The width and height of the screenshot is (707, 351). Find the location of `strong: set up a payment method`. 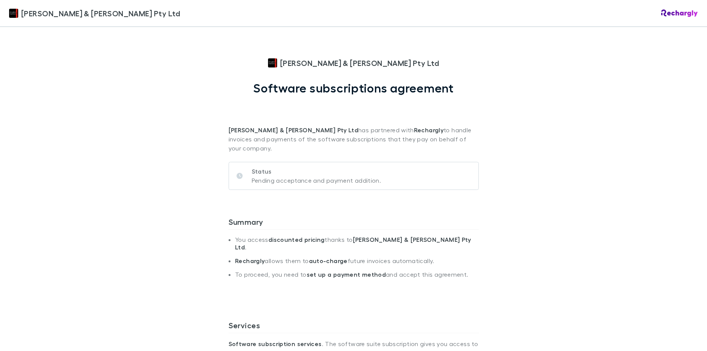

strong: set up a payment method is located at coordinates (346, 274).